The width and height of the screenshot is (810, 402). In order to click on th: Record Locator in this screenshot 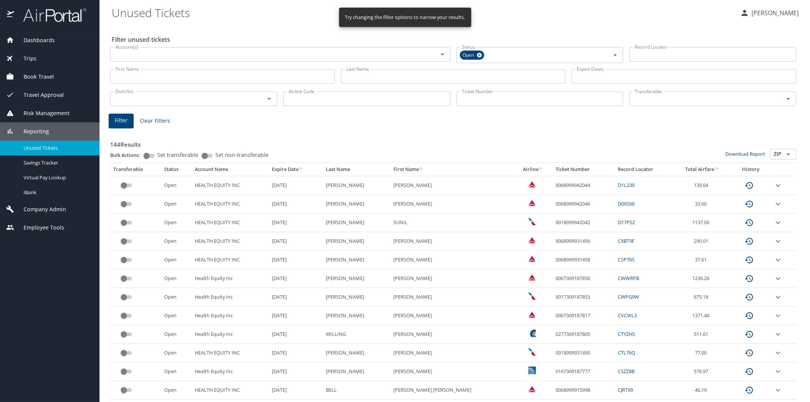, I will do `click(644, 169)`.